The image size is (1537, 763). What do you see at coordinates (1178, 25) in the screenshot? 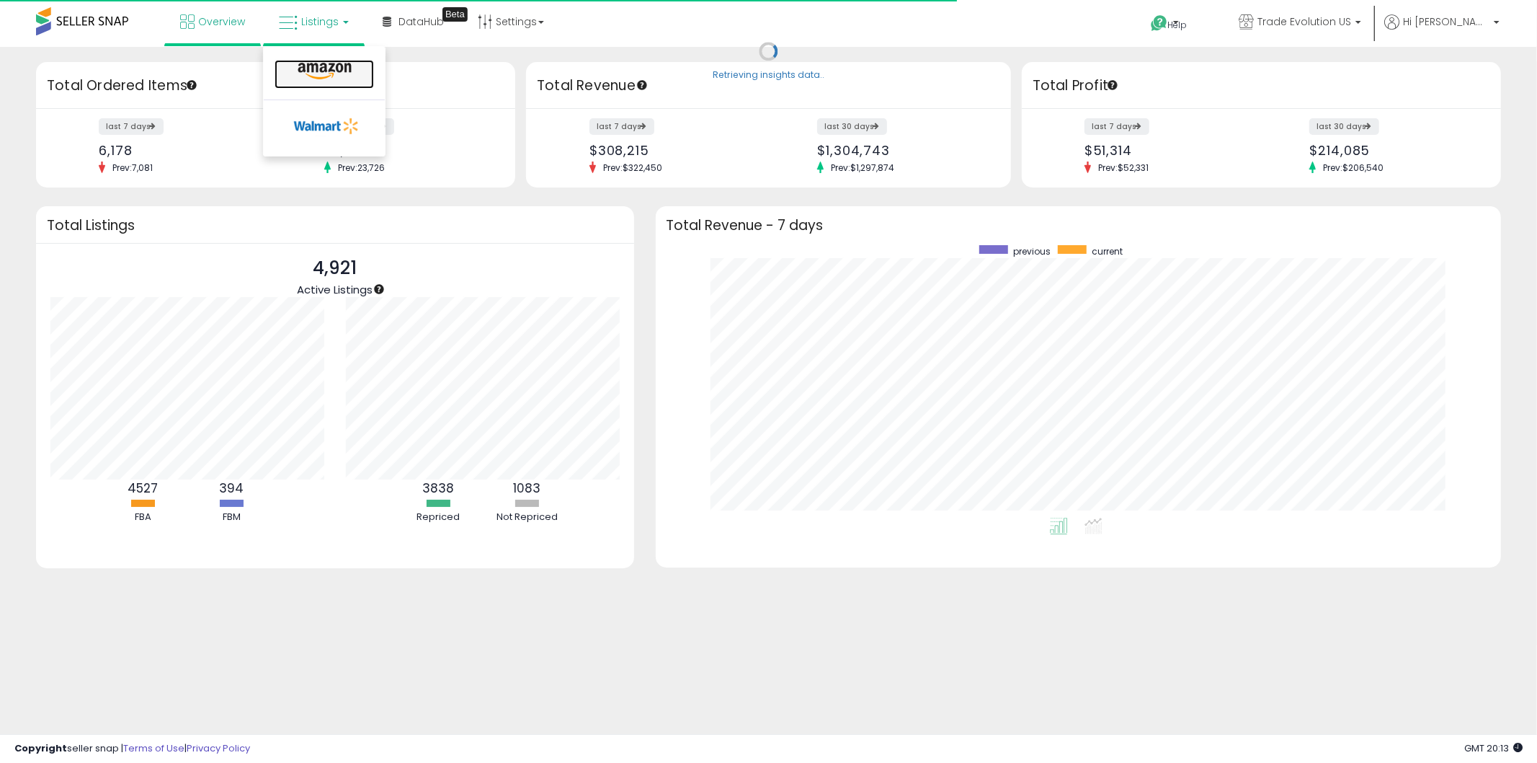
I see `span: Help` at bounding box center [1178, 25].